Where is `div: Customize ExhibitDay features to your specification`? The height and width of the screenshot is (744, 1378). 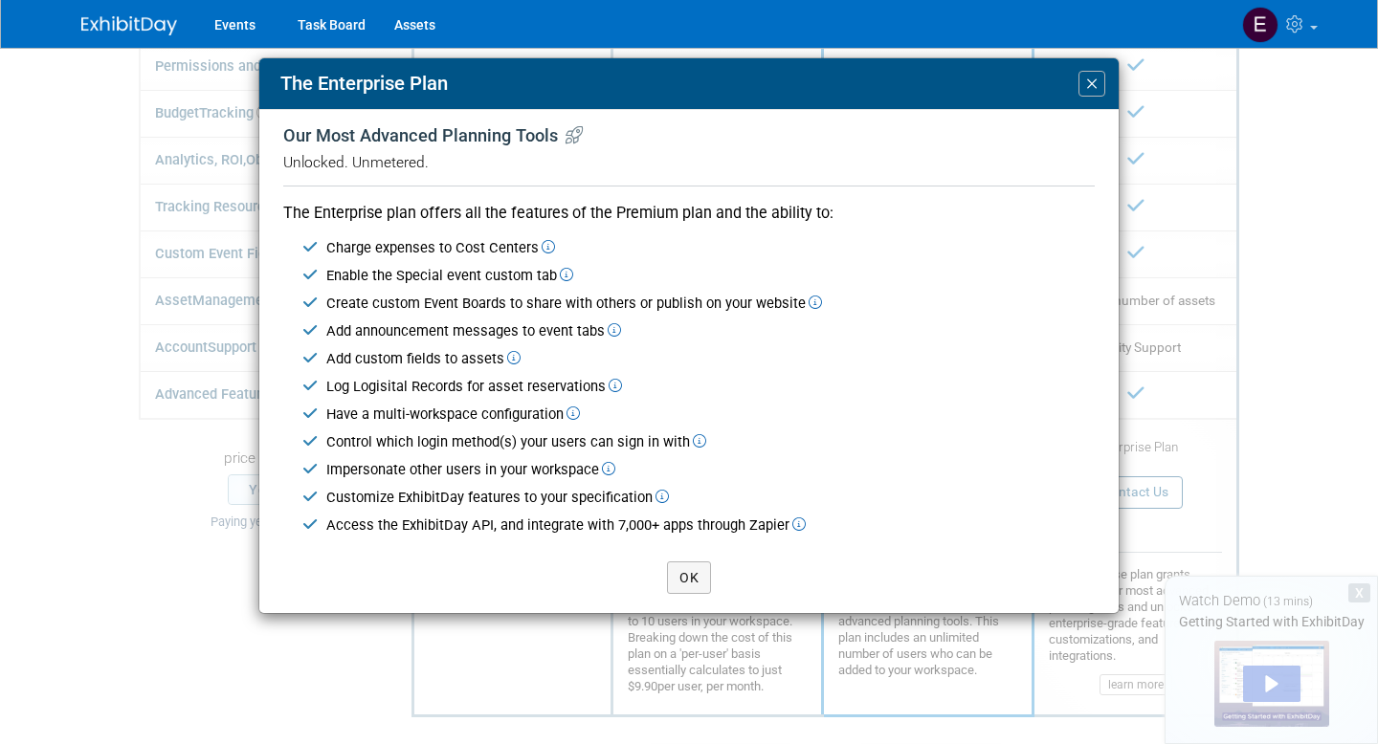
div: Customize ExhibitDay features to your specification is located at coordinates (710, 498).